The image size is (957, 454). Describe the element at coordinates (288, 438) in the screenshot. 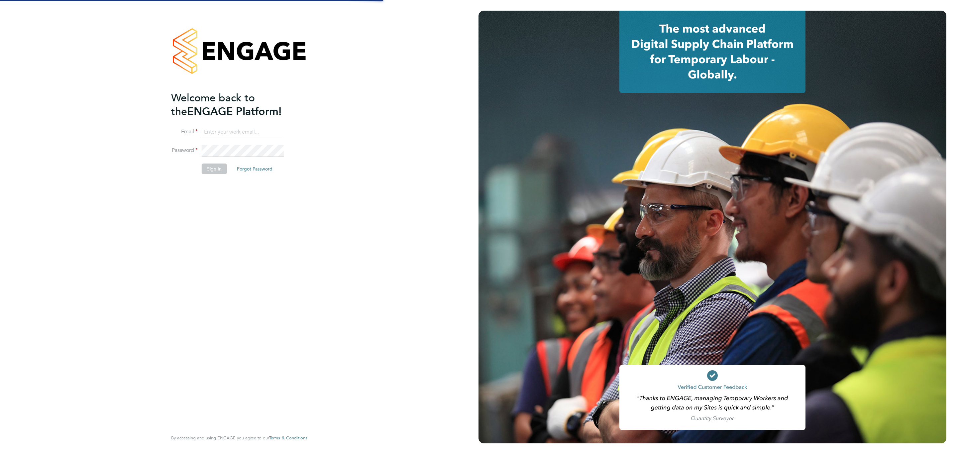

I see `a: Terms & Conditions` at that location.